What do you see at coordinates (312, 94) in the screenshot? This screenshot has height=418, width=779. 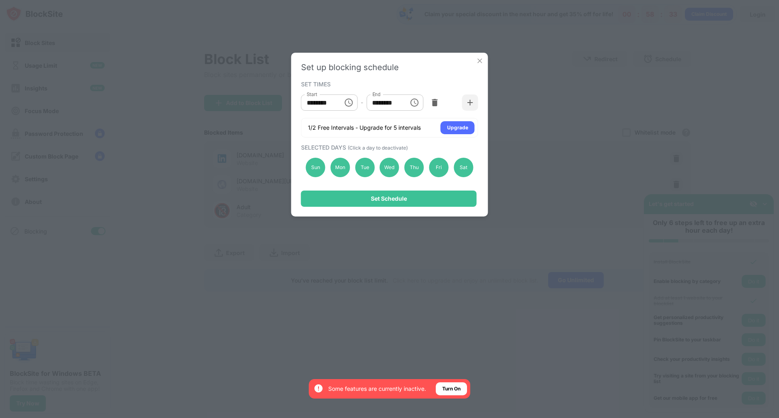 I see `label: Start` at bounding box center [312, 94].